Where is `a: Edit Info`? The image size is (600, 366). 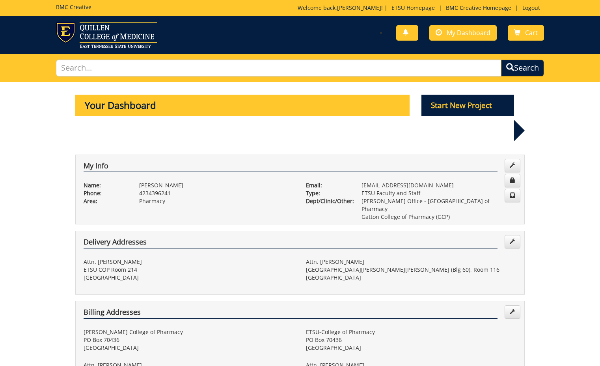
a: Edit Info is located at coordinates (512, 165).